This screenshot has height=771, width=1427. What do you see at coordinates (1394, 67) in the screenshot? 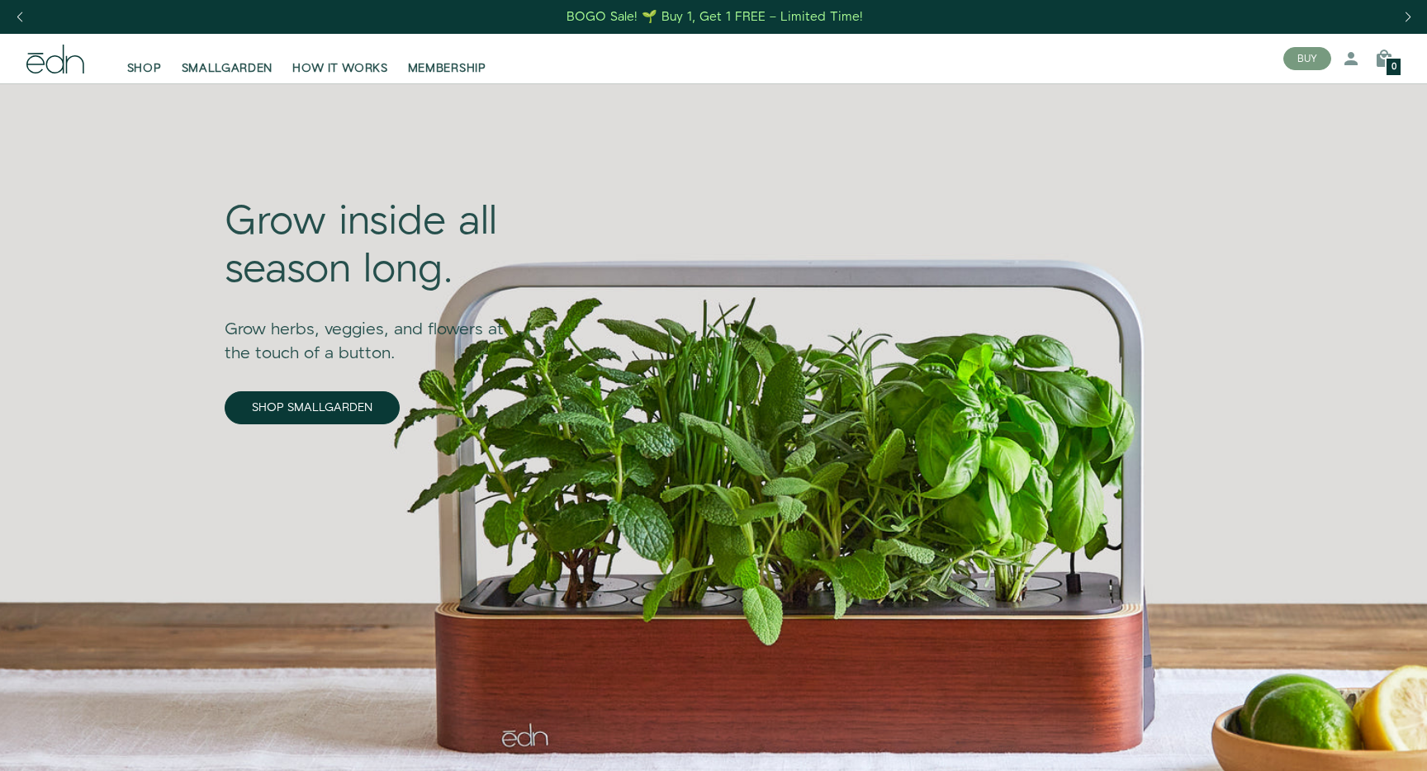
I see `span: 0` at bounding box center [1394, 67].